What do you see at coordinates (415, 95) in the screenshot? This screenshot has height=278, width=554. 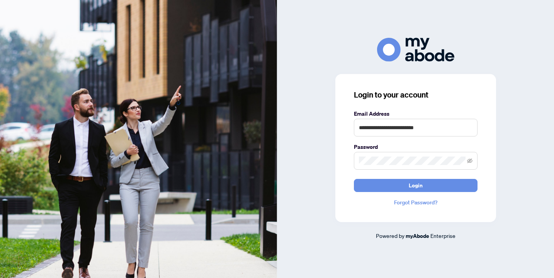 I see `h3: Login to your account` at bounding box center [415, 95].